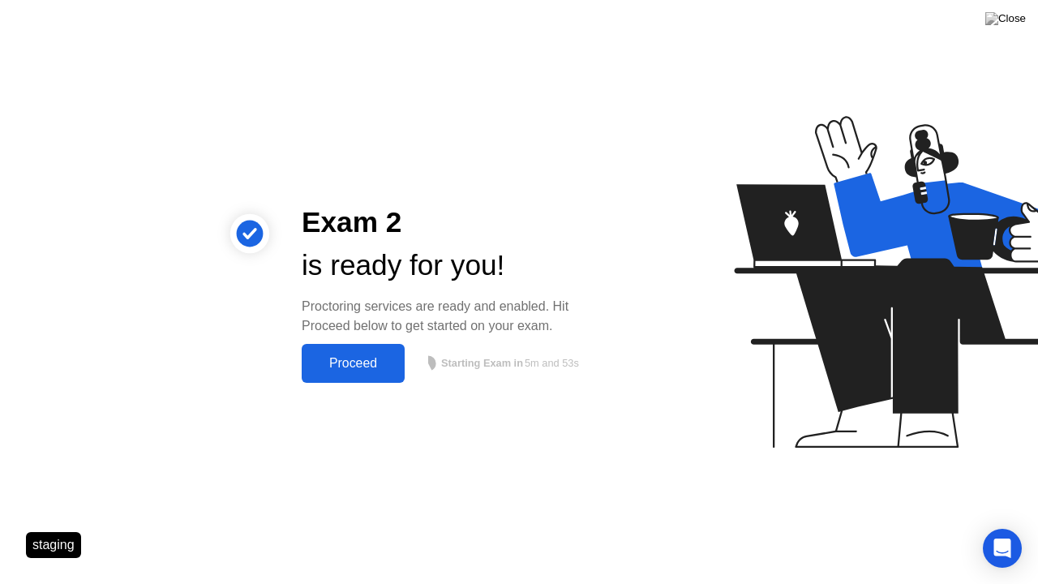 This screenshot has width=1038, height=584. I want to click on span: 5m and 53s, so click(551, 362).